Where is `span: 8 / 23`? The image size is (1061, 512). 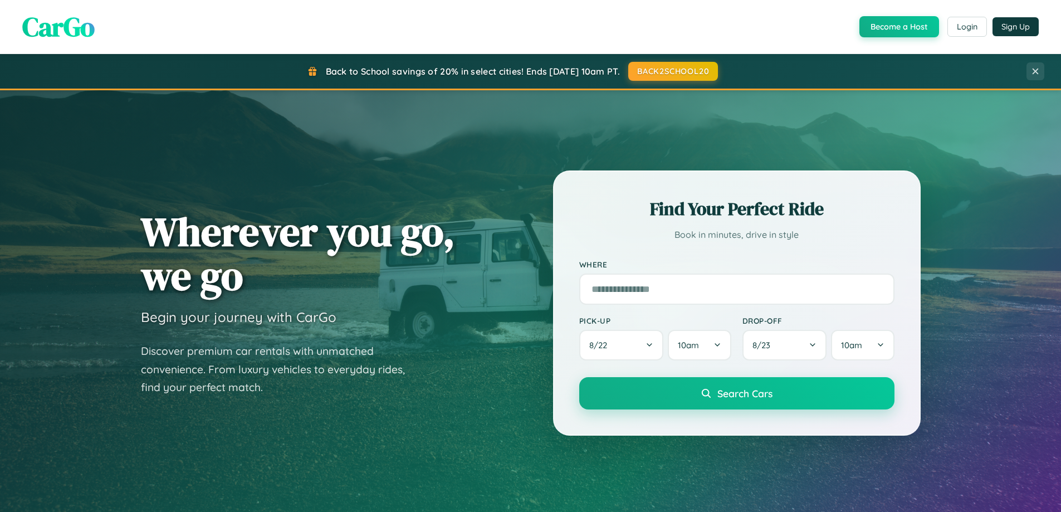
span: 8 / 23 is located at coordinates (764, 345).